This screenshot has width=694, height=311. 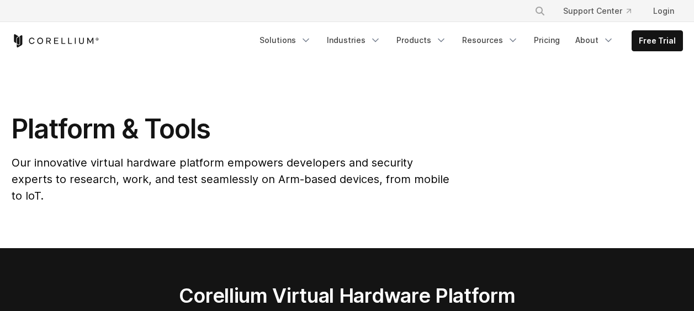 What do you see at coordinates (664, 11) in the screenshot?
I see `a: Login` at bounding box center [664, 11].